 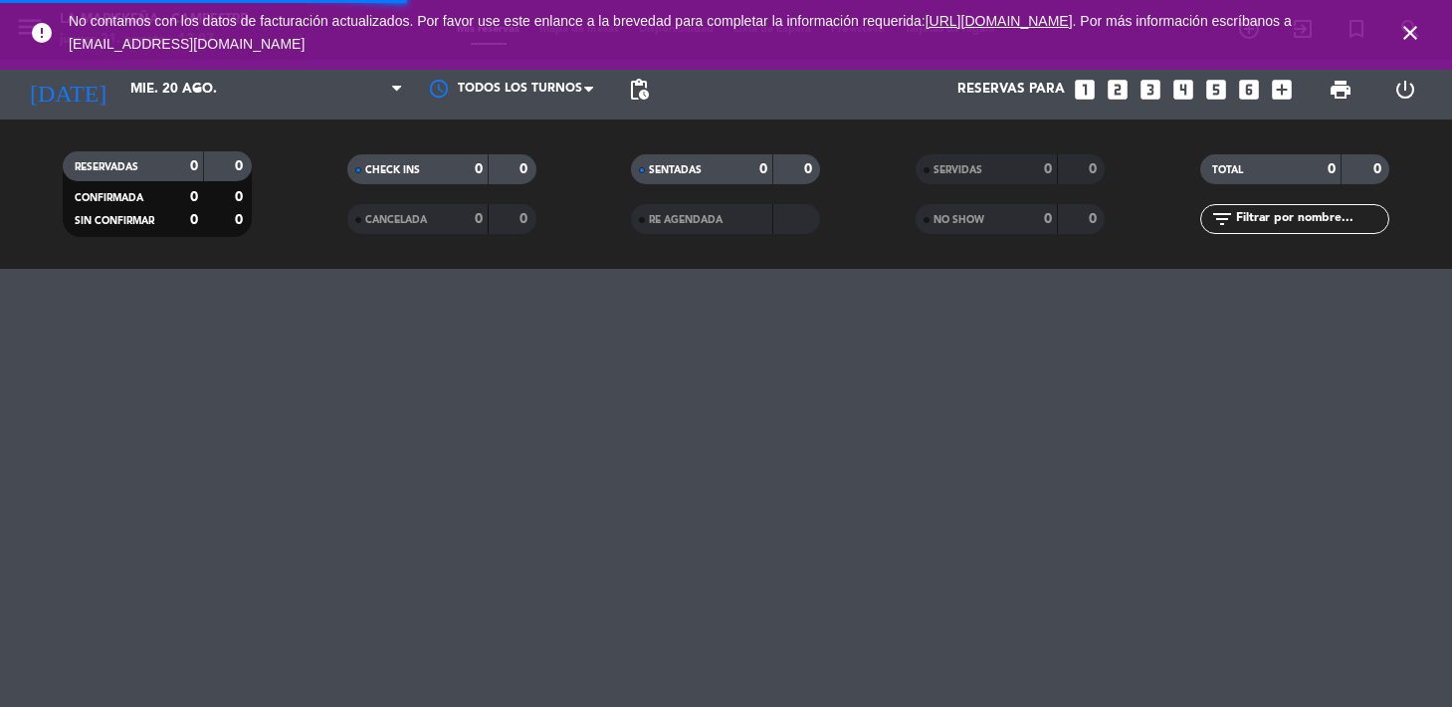 What do you see at coordinates (392, 170) in the screenshot?
I see `span: CHECK INS` at bounding box center [392, 170].